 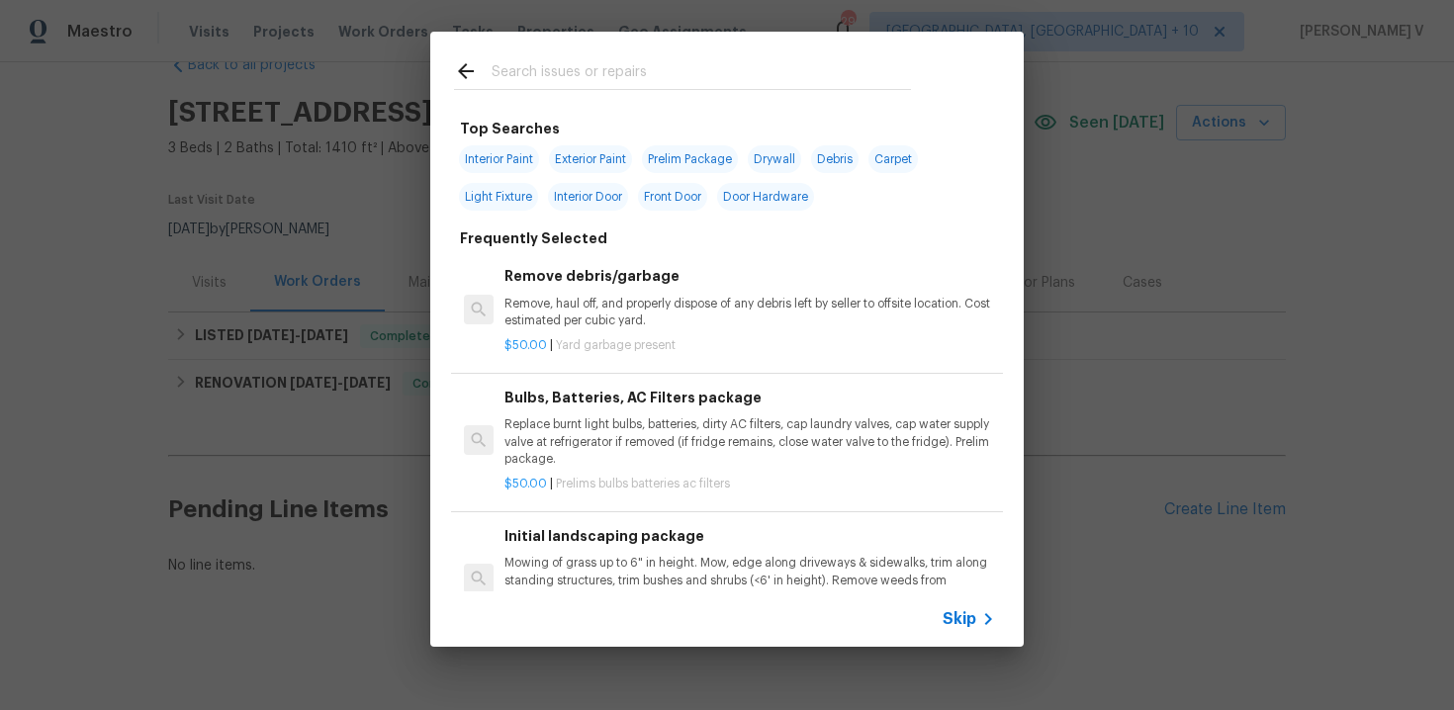 What do you see at coordinates (959, 619) in the screenshot?
I see `span: Skip` at bounding box center [959, 619].